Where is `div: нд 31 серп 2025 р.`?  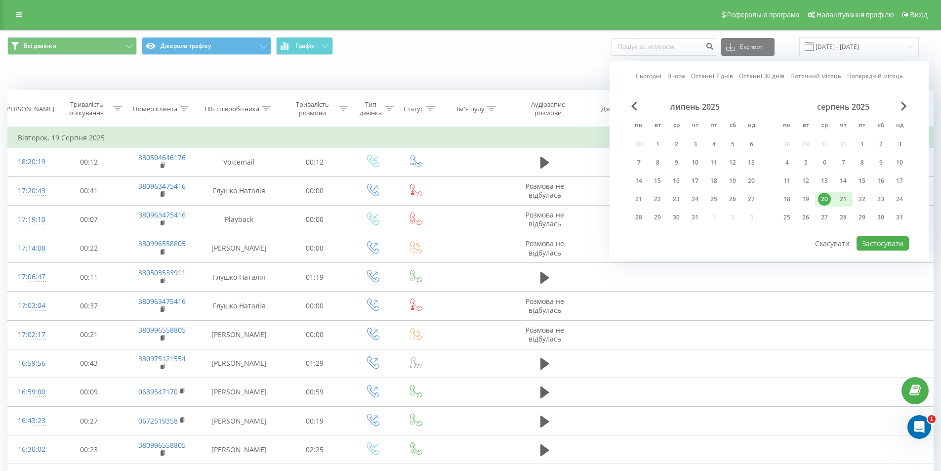
div: нд 31 серп 2025 р. is located at coordinates (899, 217).